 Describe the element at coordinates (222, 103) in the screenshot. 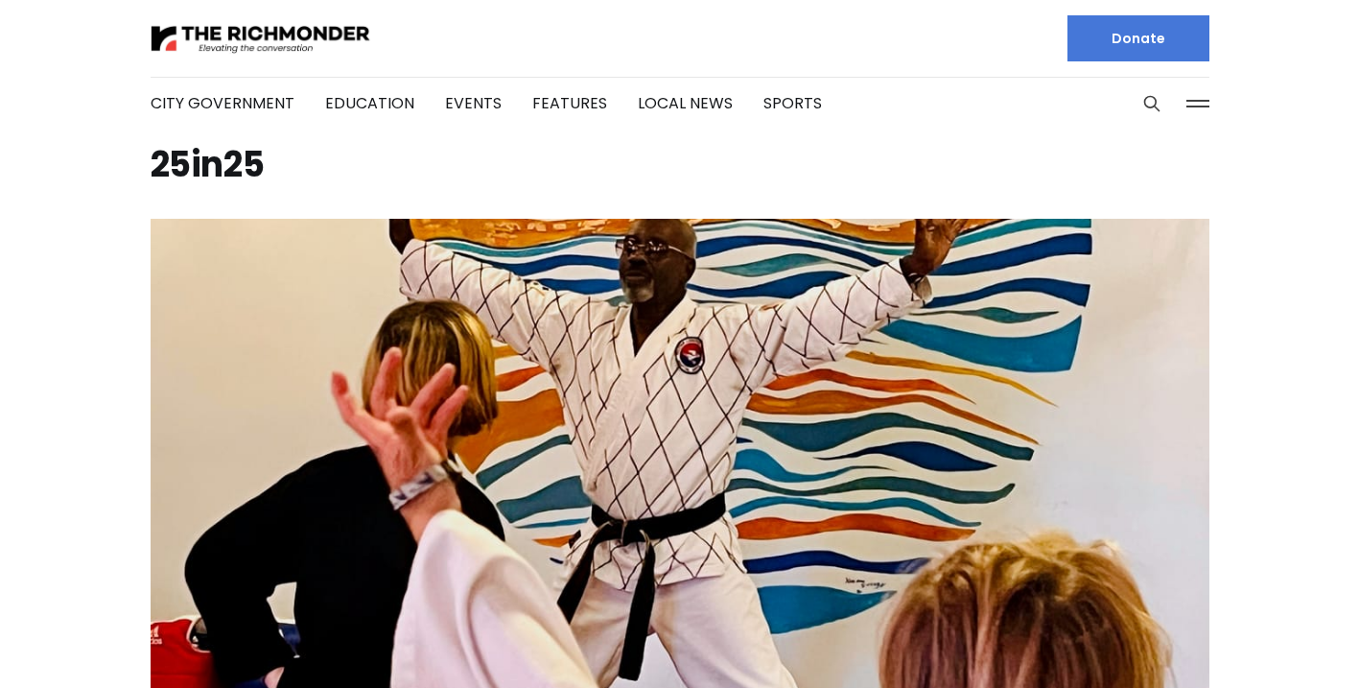

I see `a: City Government` at that location.